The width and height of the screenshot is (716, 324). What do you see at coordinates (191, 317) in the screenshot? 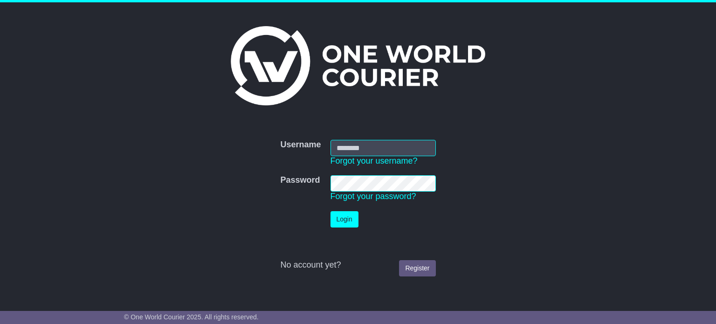
I see `span: © One World Courier 2025. All rights reserved.` at bounding box center [191, 317].